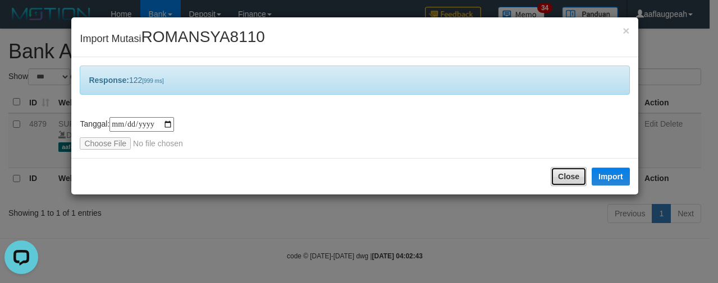 This screenshot has width=718, height=283. What do you see at coordinates (354, 134) in the screenshot?
I see `div: Tanggal:` at bounding box center [354, 134].